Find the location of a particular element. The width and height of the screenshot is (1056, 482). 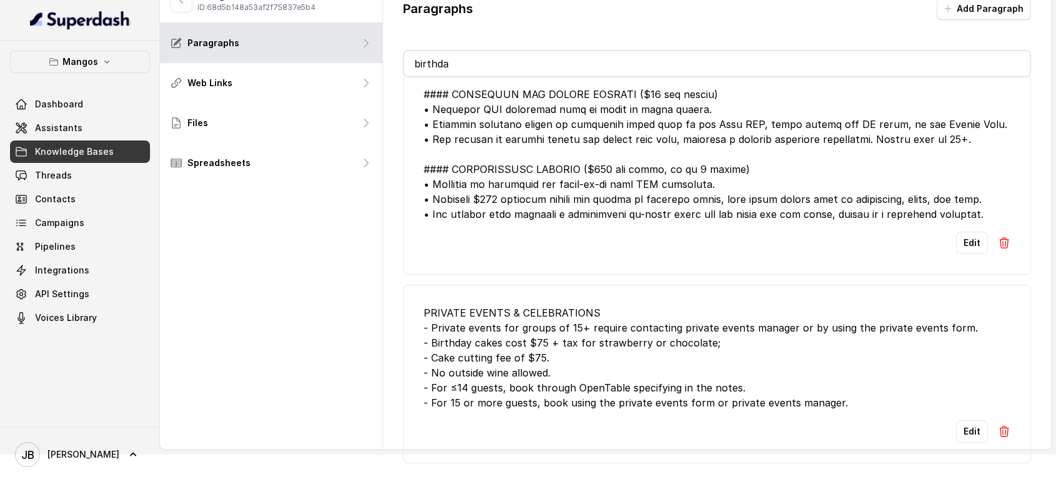

a: Pipelines is located at coordinates (80, 247).